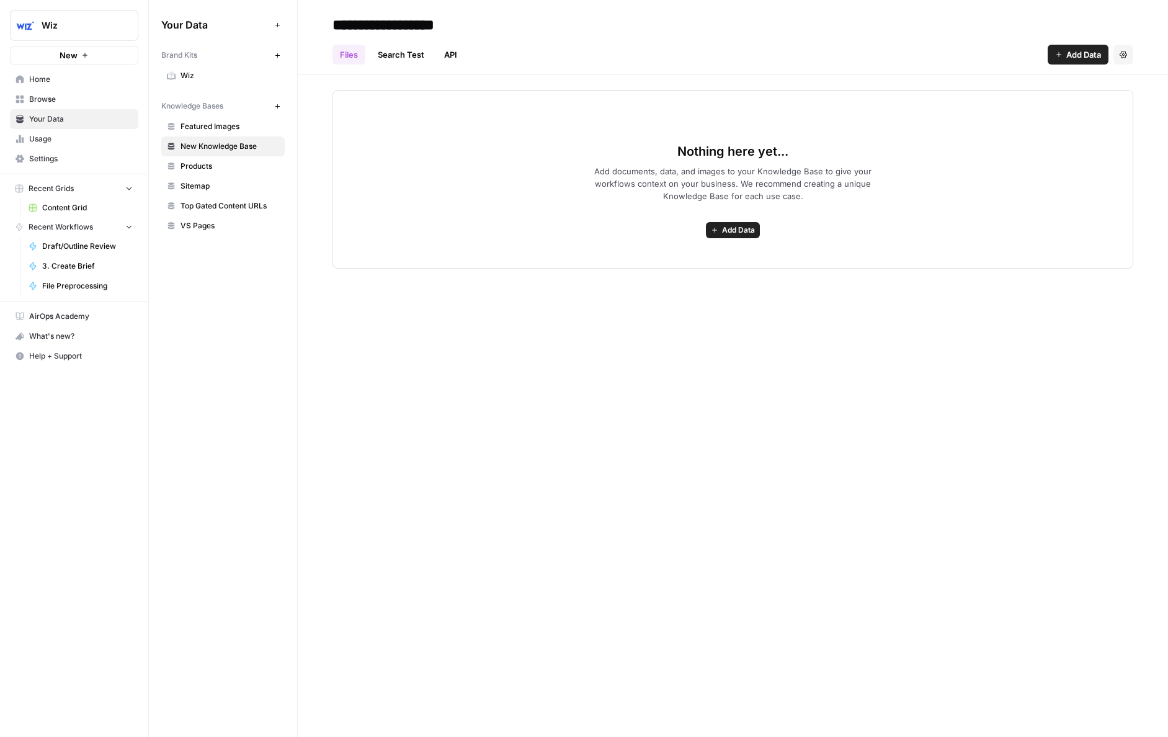  Describe the element at coordinates (87, 246) in the screenshot. I see `span: Draft/Outline Review` at that location.